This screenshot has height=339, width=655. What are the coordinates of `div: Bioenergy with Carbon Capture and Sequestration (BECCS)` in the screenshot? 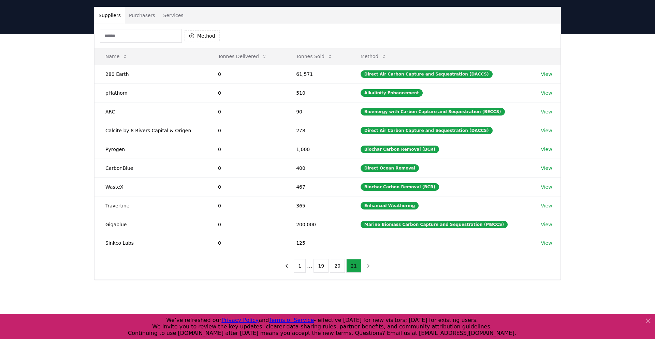 It's located at (433, 112).